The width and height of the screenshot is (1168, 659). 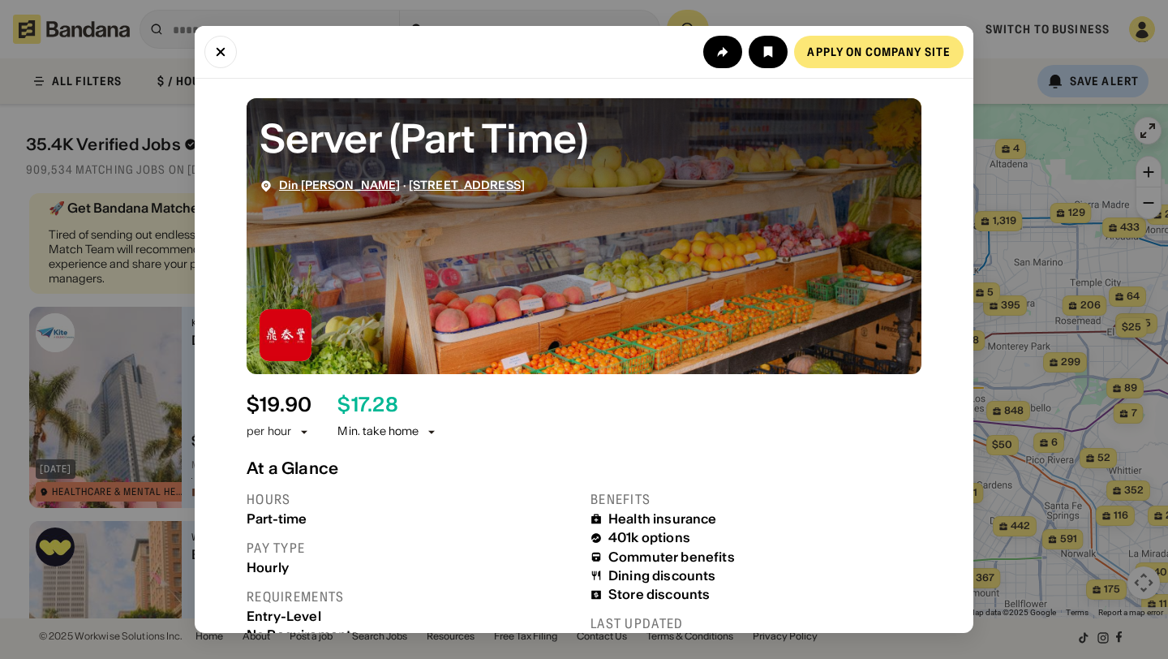 I want to click on div: Benefits, so click(x=756, y=499).